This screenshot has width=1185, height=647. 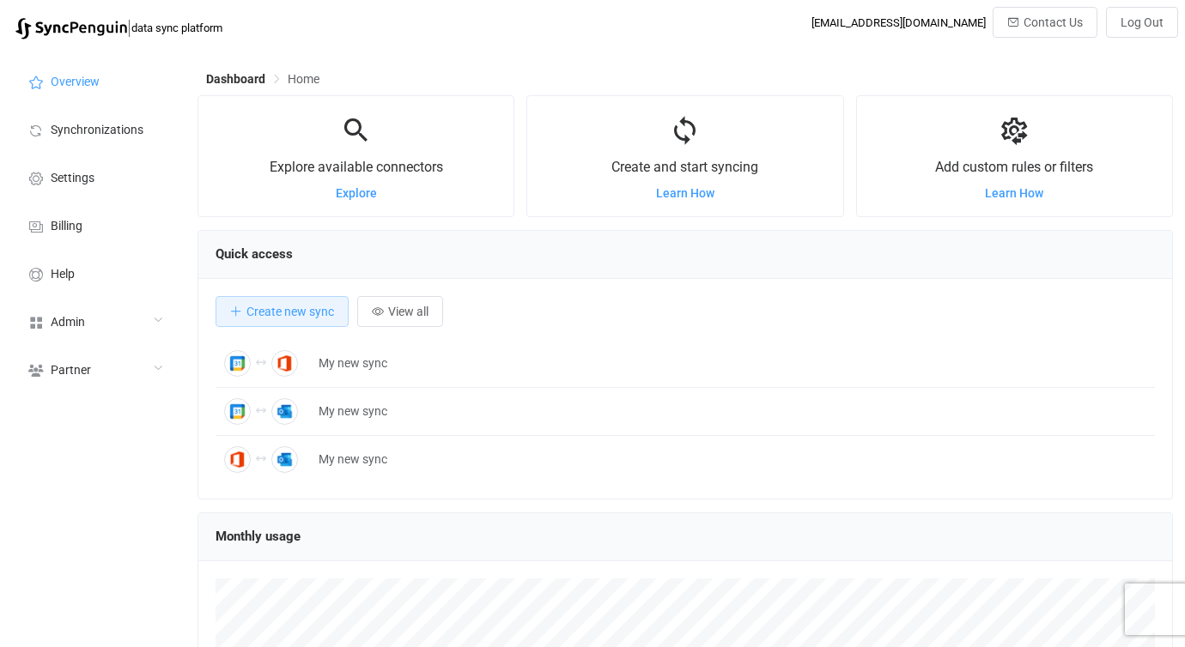 What do you see at coordinates (254, 254) in the screenshot?
I see `span: Quick access` at bounding box center [254, 254].